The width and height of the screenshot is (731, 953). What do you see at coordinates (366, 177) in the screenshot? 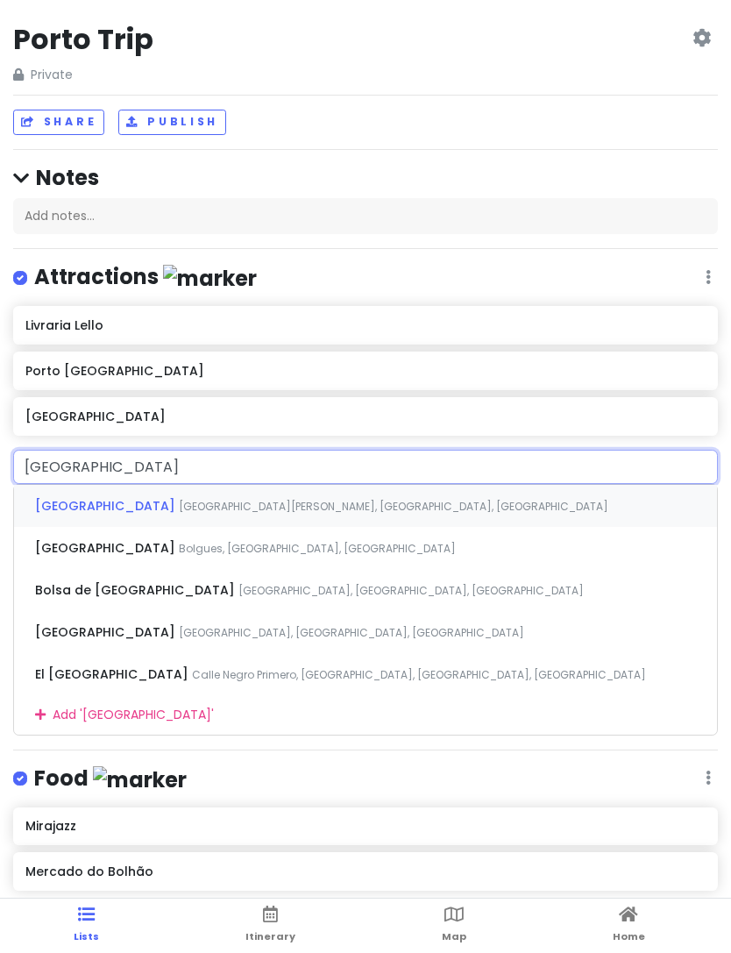
I see `h4: Notes` at bounding box center [366, 177].